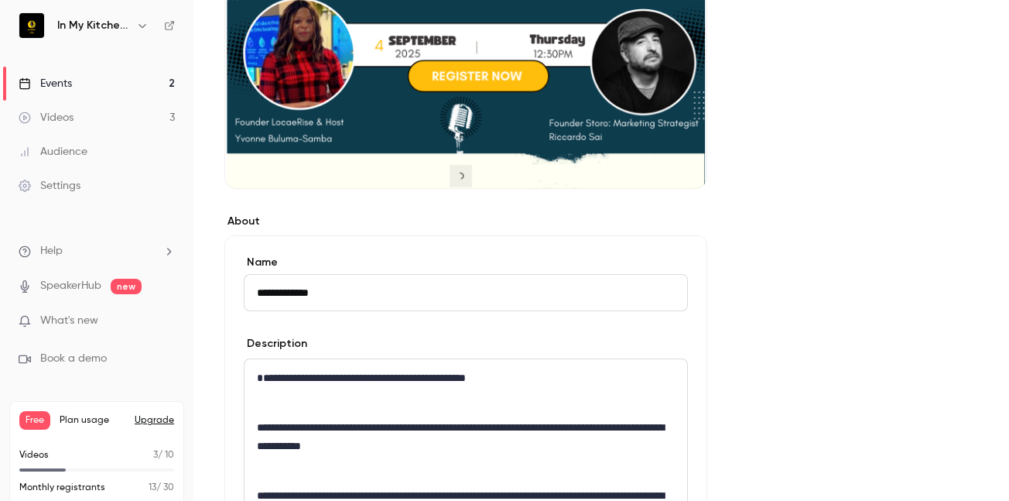  What do you see at coordinates (32, 26) in the screenshot?
I see `img: In My Kitchen With Yvonne` at bounding box center [32, 26].